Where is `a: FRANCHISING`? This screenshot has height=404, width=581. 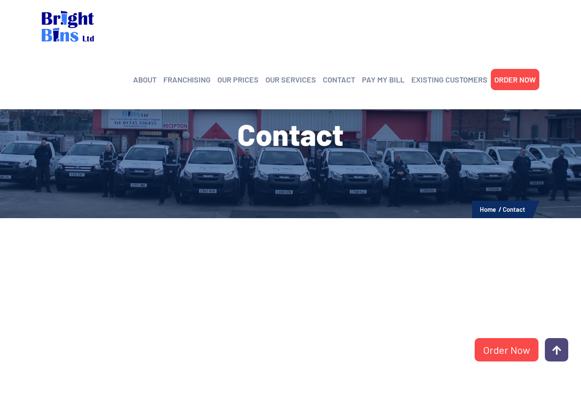 a: FRANCHISING is located at coordinates (187, 80).